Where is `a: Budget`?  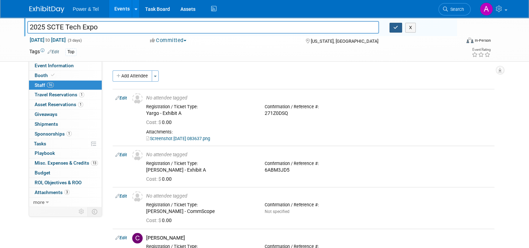 a: Budget is located at coordinates (65, 173).